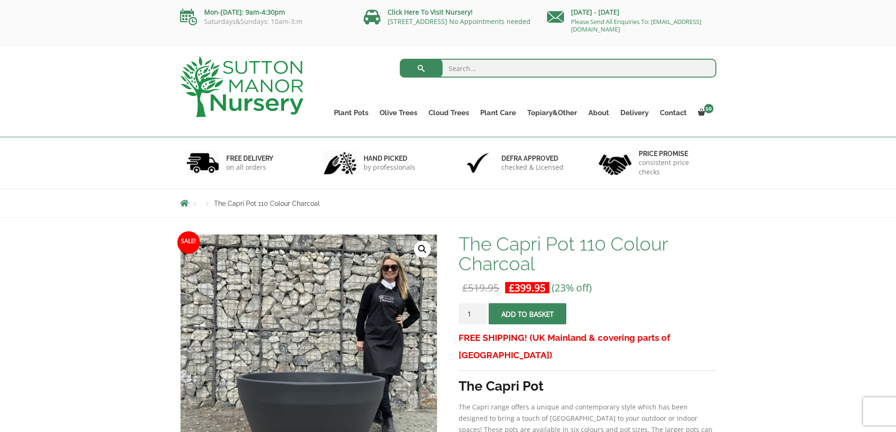  I want to click on span: Sale!, so click(189, 243).